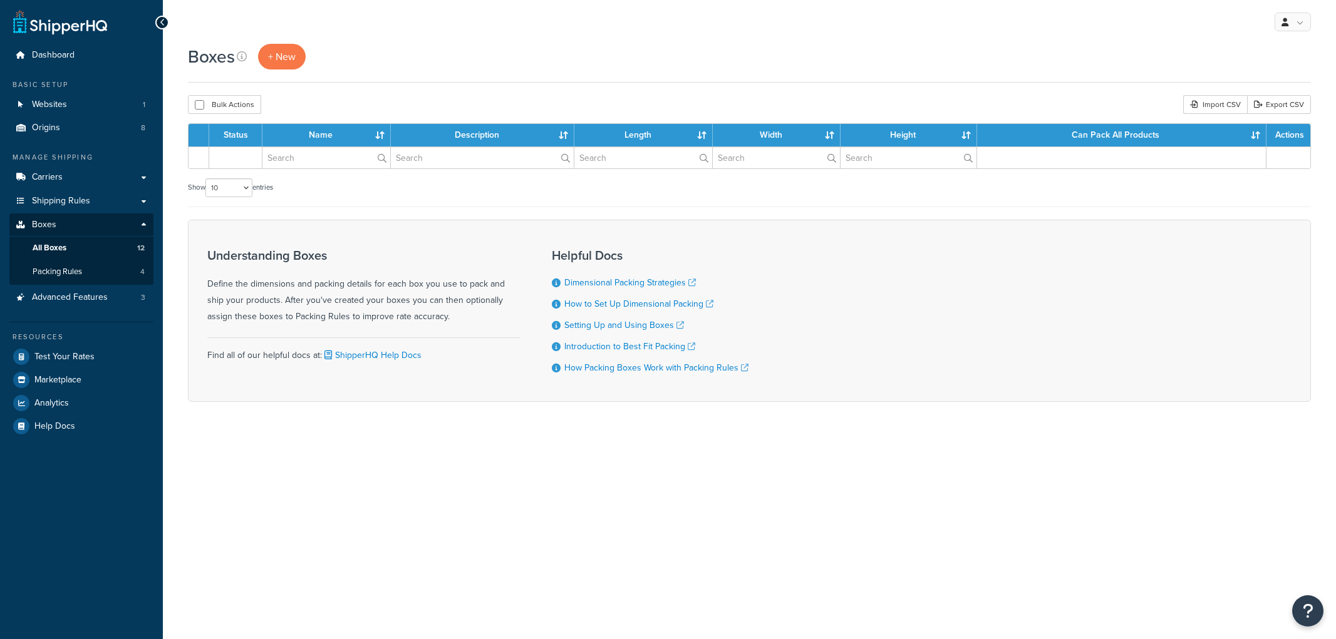  I want to click on div: Define the dimensions and packing details for each box you use to pack and ship your products. Af..., so click(364, 287).